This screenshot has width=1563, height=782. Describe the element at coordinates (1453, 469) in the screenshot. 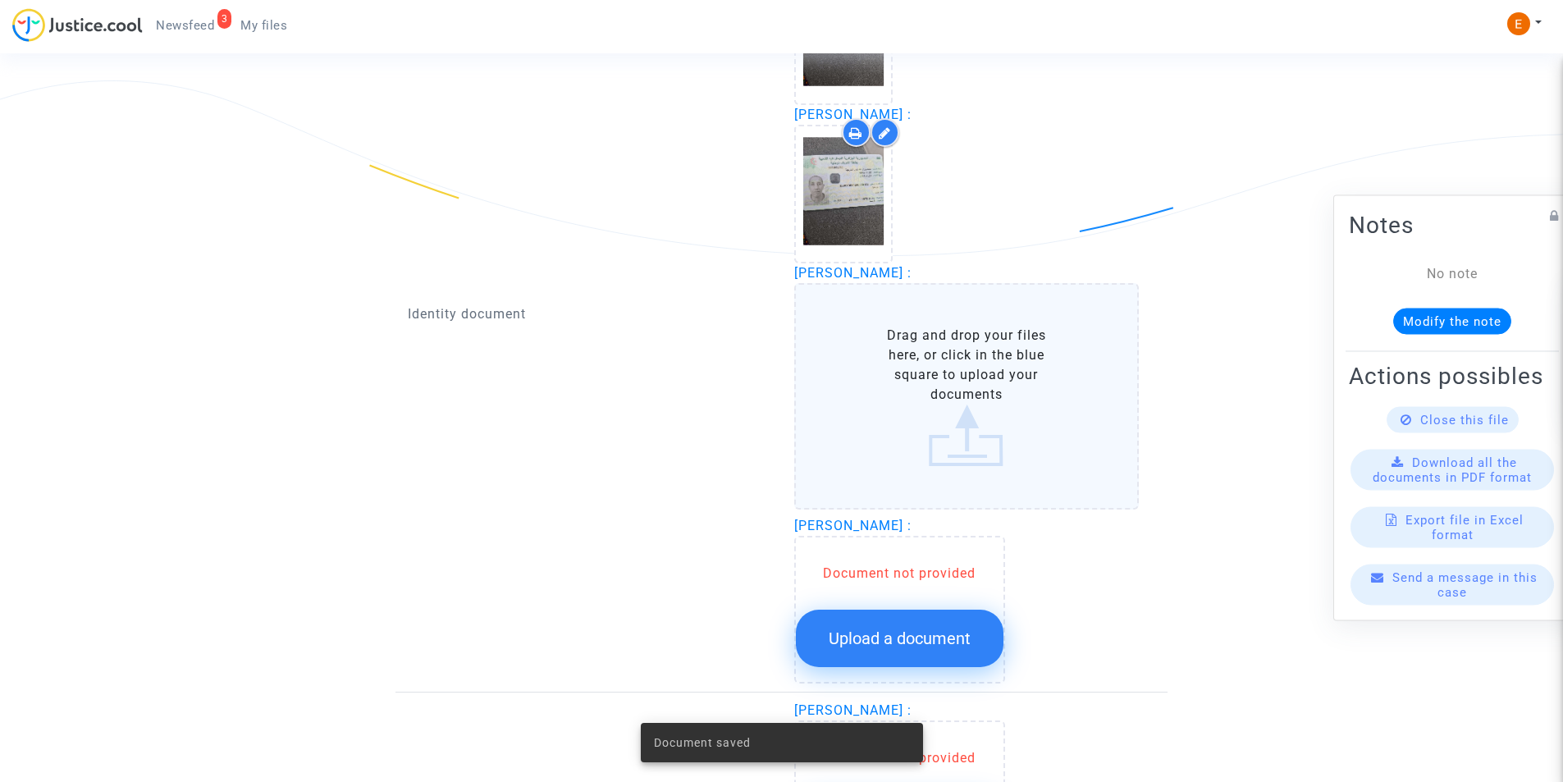

I see `span: Download all the documents in PDF format` at that location.